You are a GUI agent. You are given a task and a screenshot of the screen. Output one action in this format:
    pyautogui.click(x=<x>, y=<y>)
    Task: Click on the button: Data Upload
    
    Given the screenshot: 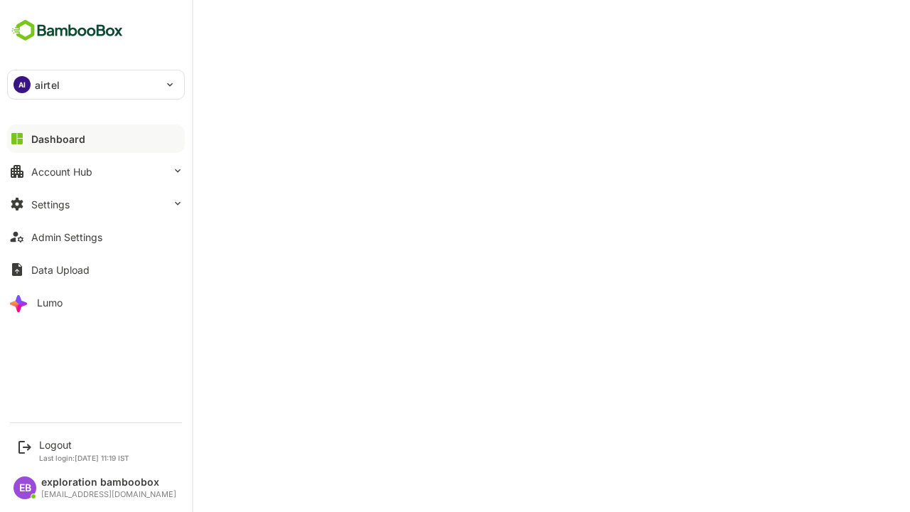 What is the action you would take?
    pyautogui.click(x=96, y=270)
    